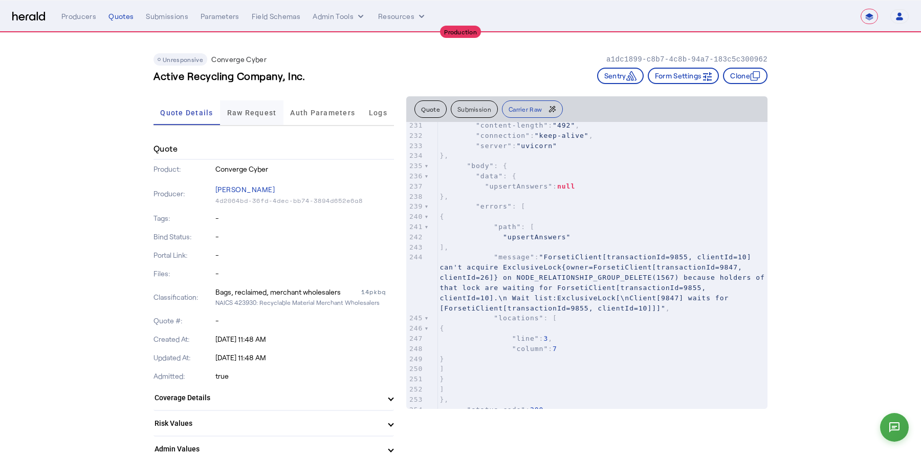 The height and width of the screenshot is (454, 921). I want to click on div: Bags, reclaimed, merchant wholesalers, so click(278, 292).